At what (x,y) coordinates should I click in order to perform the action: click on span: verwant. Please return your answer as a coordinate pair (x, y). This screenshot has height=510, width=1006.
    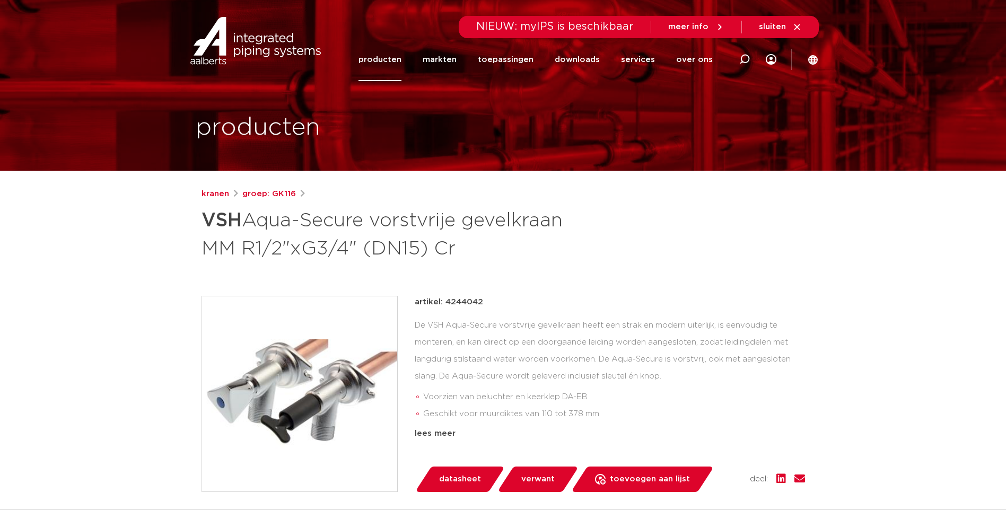
    Looking at the image, I should click on (538, 480).